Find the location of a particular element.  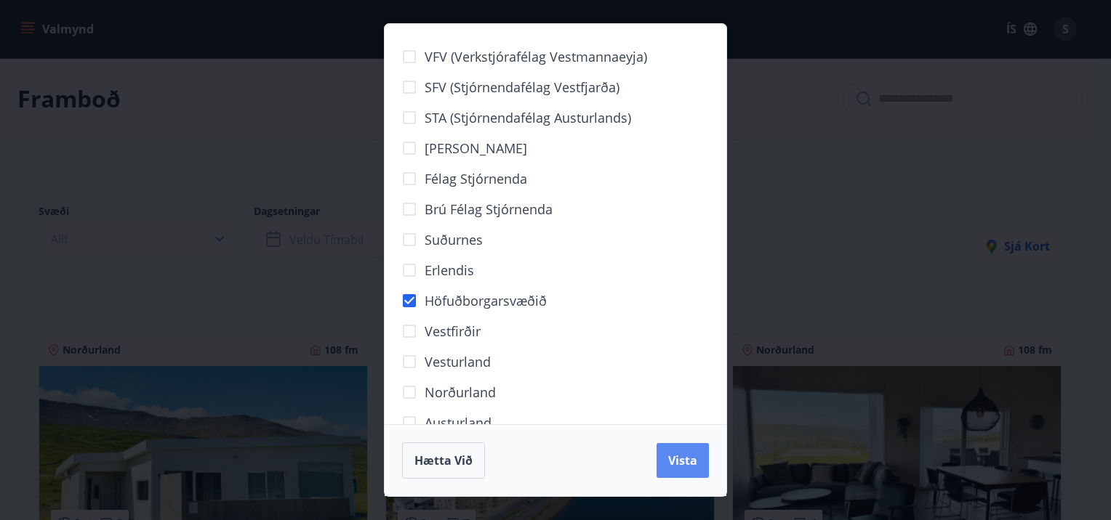

span: Erlendis is located at coordinates (449, 270).